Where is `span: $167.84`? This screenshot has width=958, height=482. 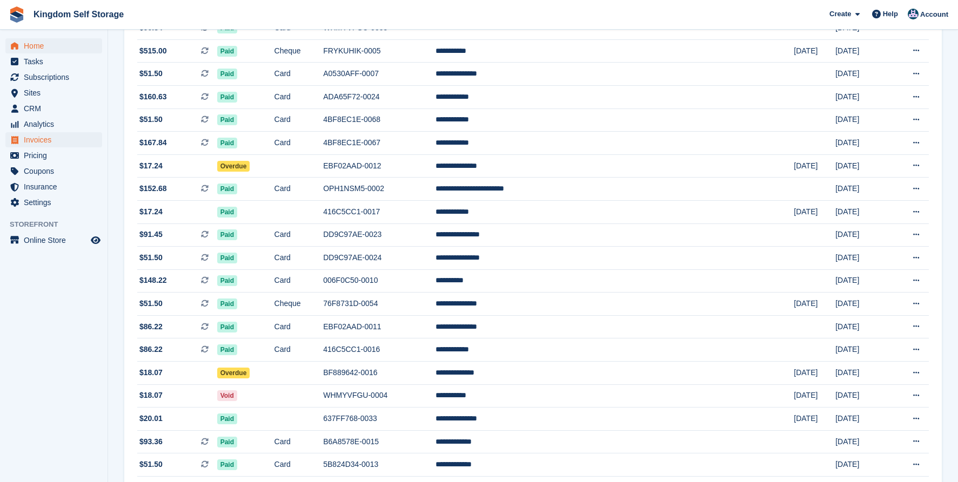
span: $167.84 is located at coordinates (153, 143).